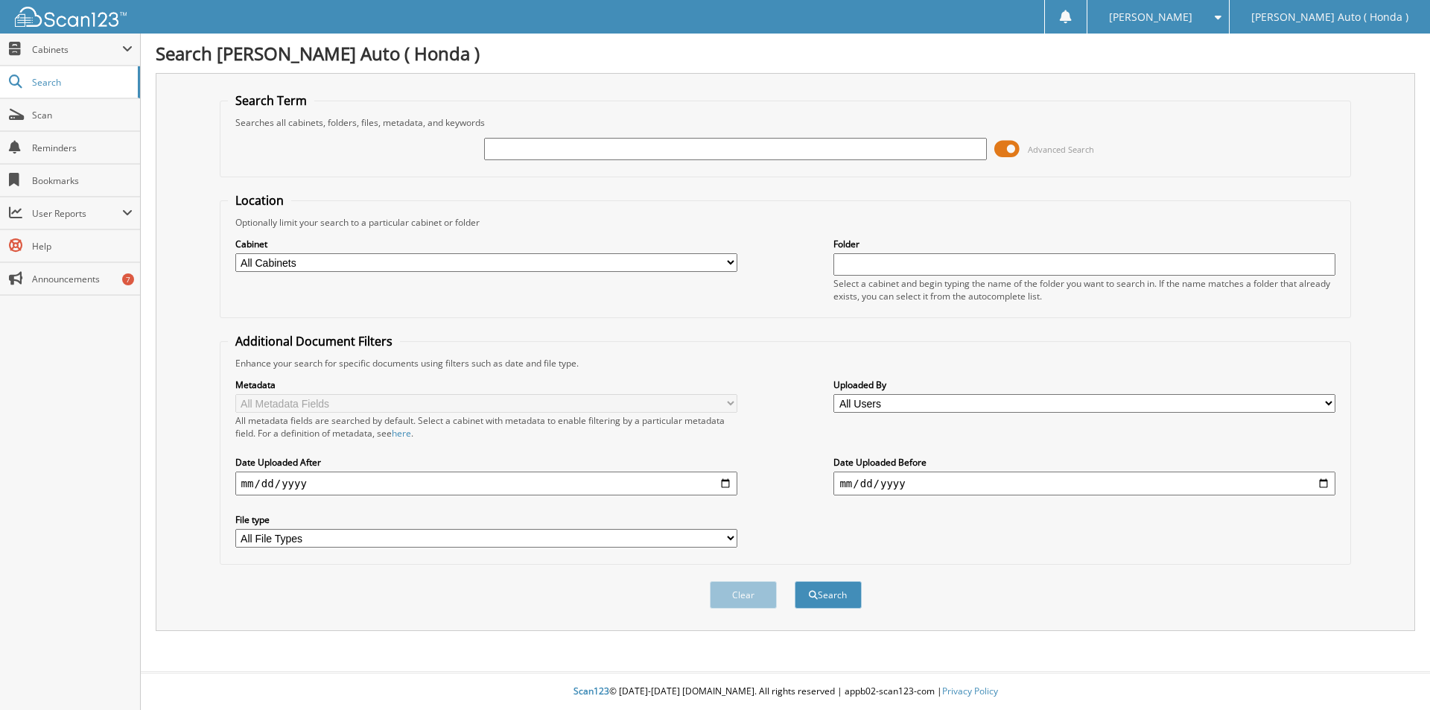 Image resolution: width=1430 pixels, height=710 pixels. I want to click on span: Scan123, so click(591, 690).